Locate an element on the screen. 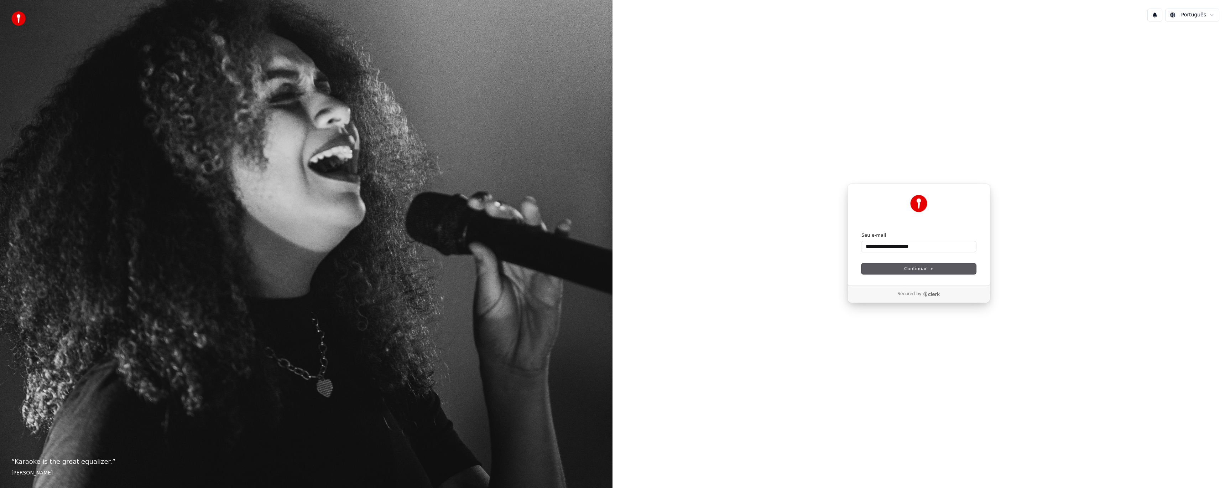 The image size is (1225, 488). img: youka is located at coordinates (19, 19).